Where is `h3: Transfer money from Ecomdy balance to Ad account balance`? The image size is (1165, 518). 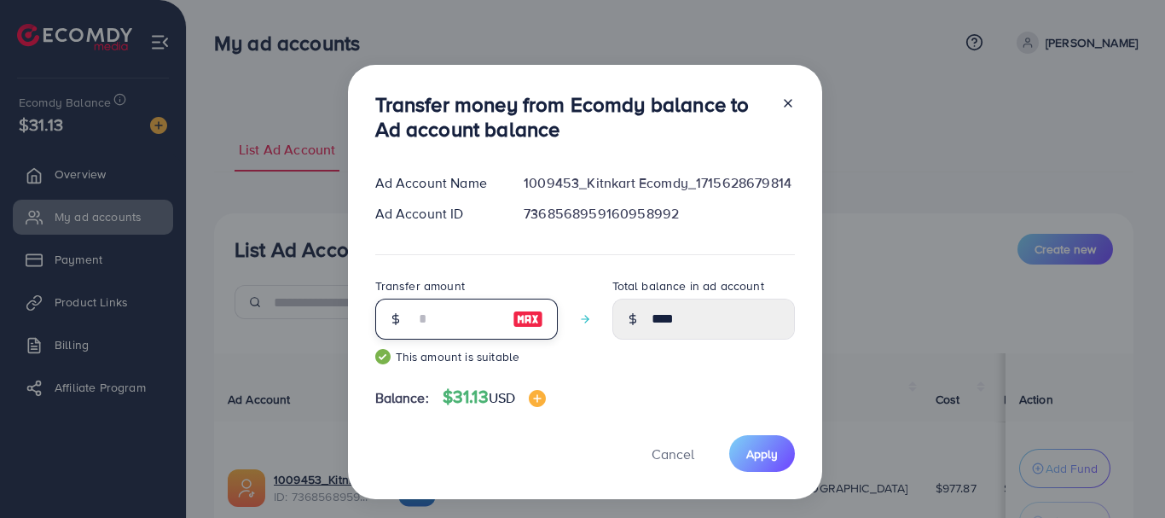 h3: Transfer money from Ecomdy balance to Ad account balance is located at coordinates (571, 117).